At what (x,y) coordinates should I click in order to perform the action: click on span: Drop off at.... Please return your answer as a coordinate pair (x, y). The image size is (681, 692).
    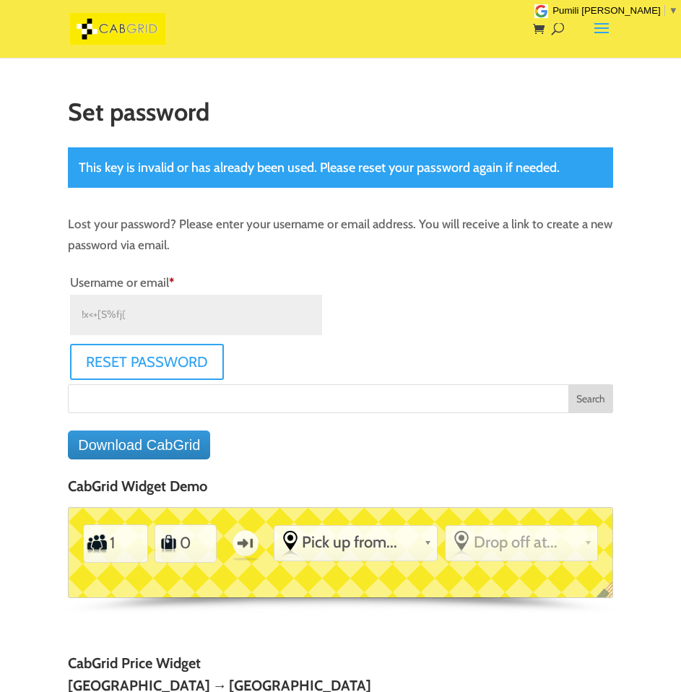
    Looking at the image, I should click on (526, 542).